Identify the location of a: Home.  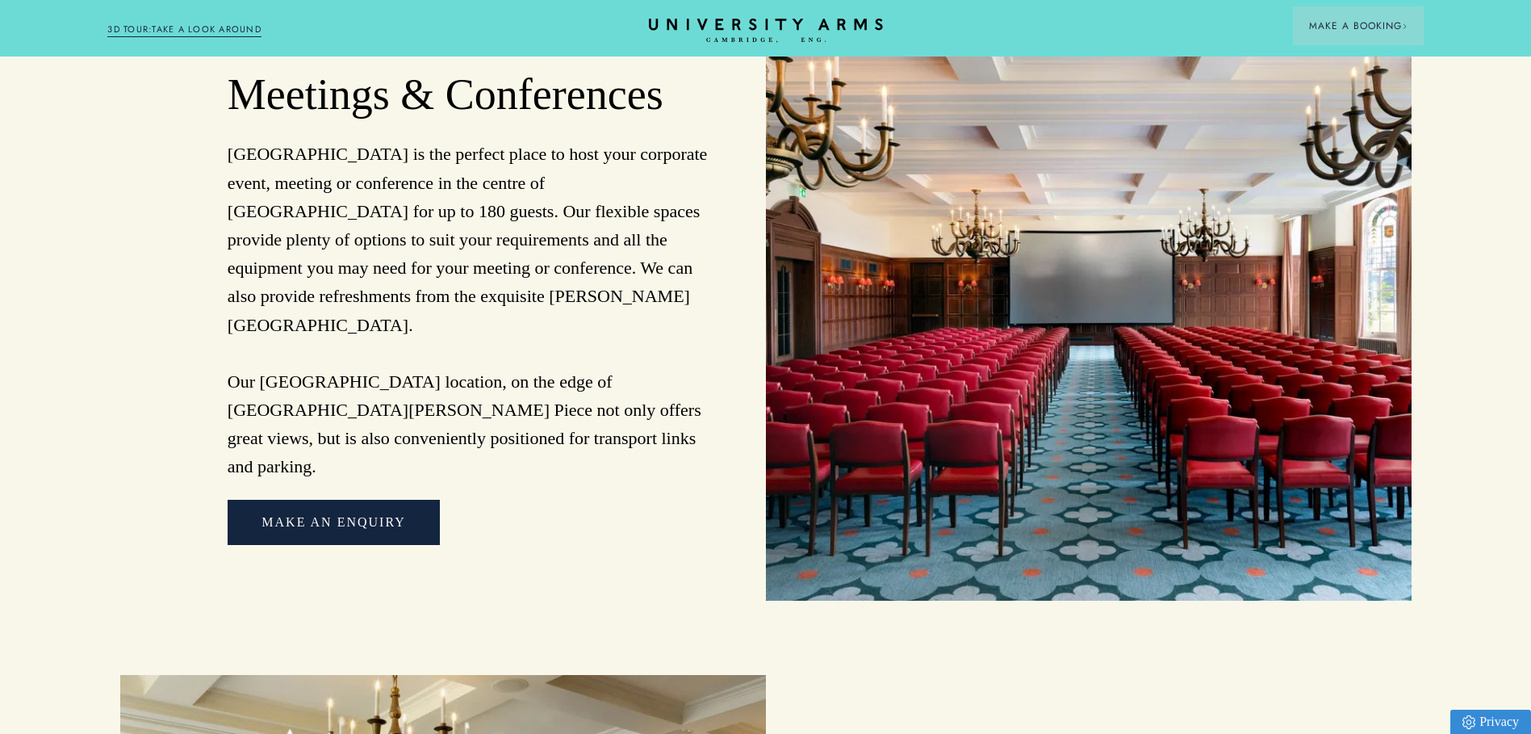
(766, 31).